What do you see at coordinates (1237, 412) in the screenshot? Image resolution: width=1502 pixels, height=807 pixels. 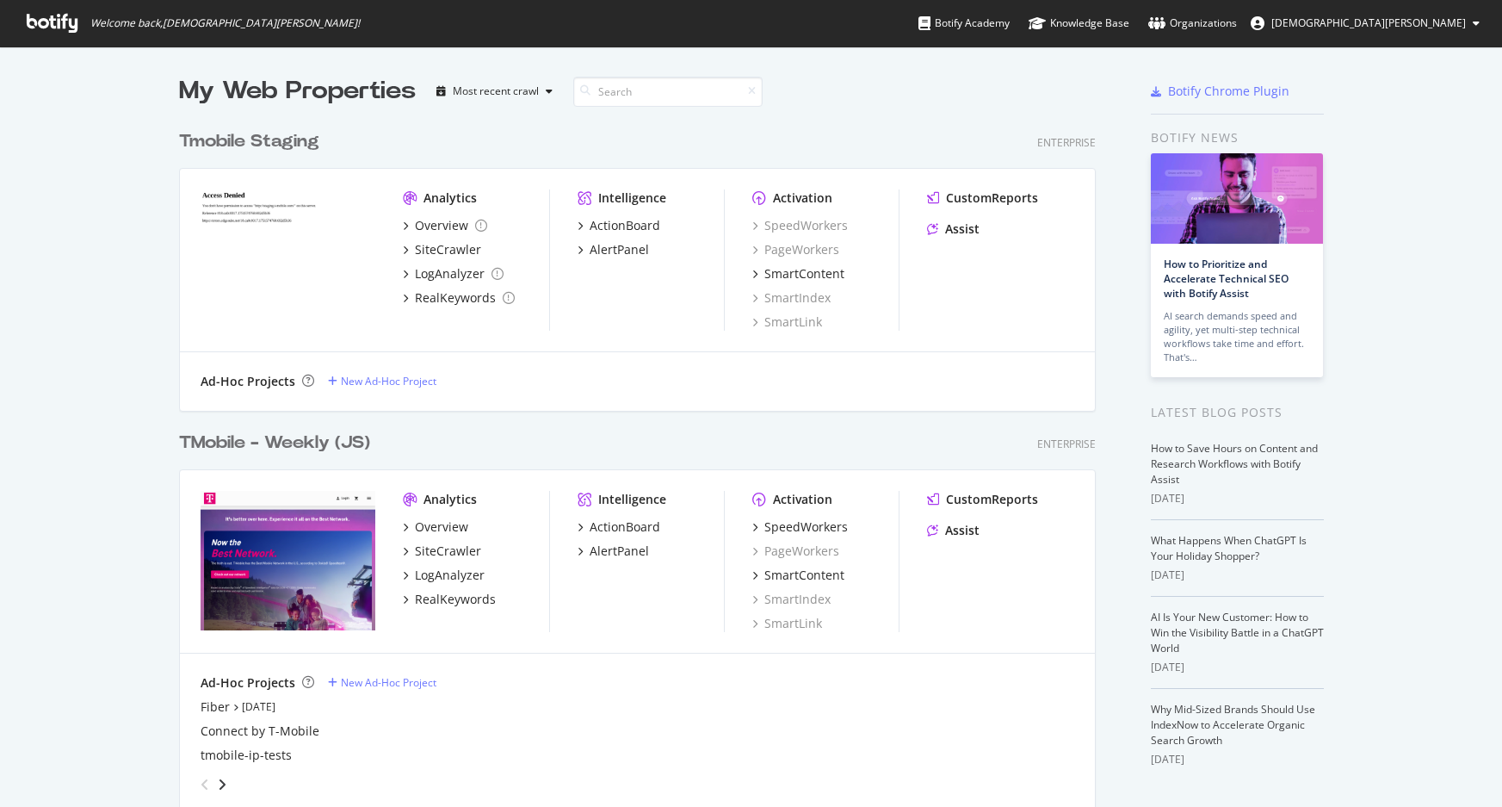 I see `div: Latest Blog Posts` at bounding box center [1237, 412].